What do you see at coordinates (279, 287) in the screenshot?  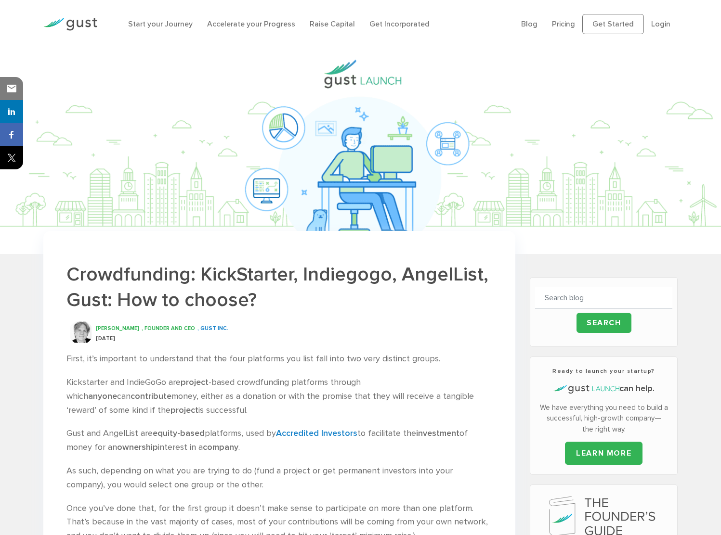 I see `h1: Crowdfunding: KickStarter, Indiegogo, AngelList, Gust: How to choose?` at bounding box center [279, 287].